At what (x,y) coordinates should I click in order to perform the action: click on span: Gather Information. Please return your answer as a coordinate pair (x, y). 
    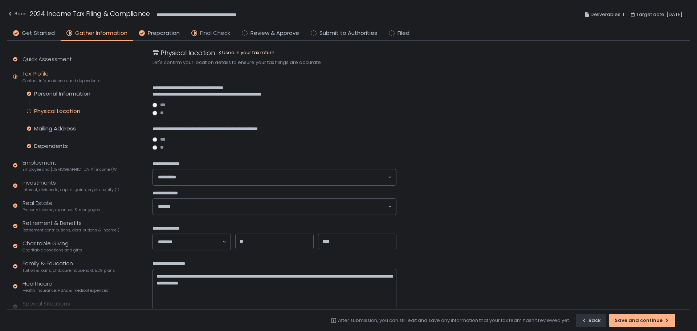
    Looking at the image, I should click on (101, 33).